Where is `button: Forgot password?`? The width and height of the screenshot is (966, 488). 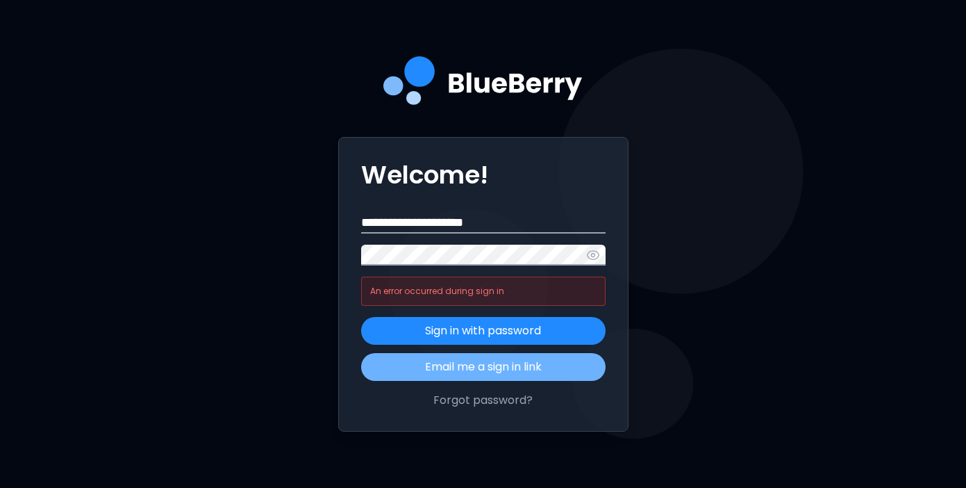 button: Forgot password? is located at coordinates (483, 400).